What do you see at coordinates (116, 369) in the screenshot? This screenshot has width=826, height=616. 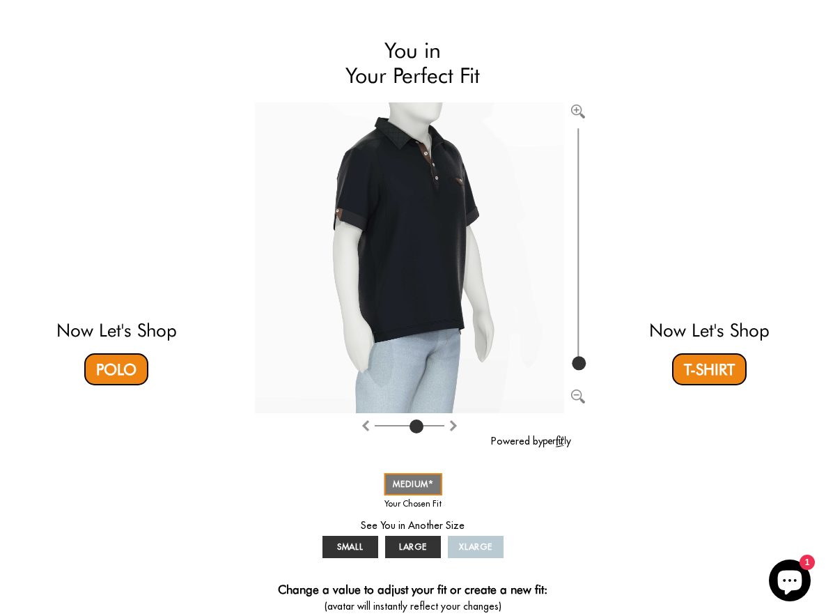 I see `a: Polo` at bounding box center [116, 369].